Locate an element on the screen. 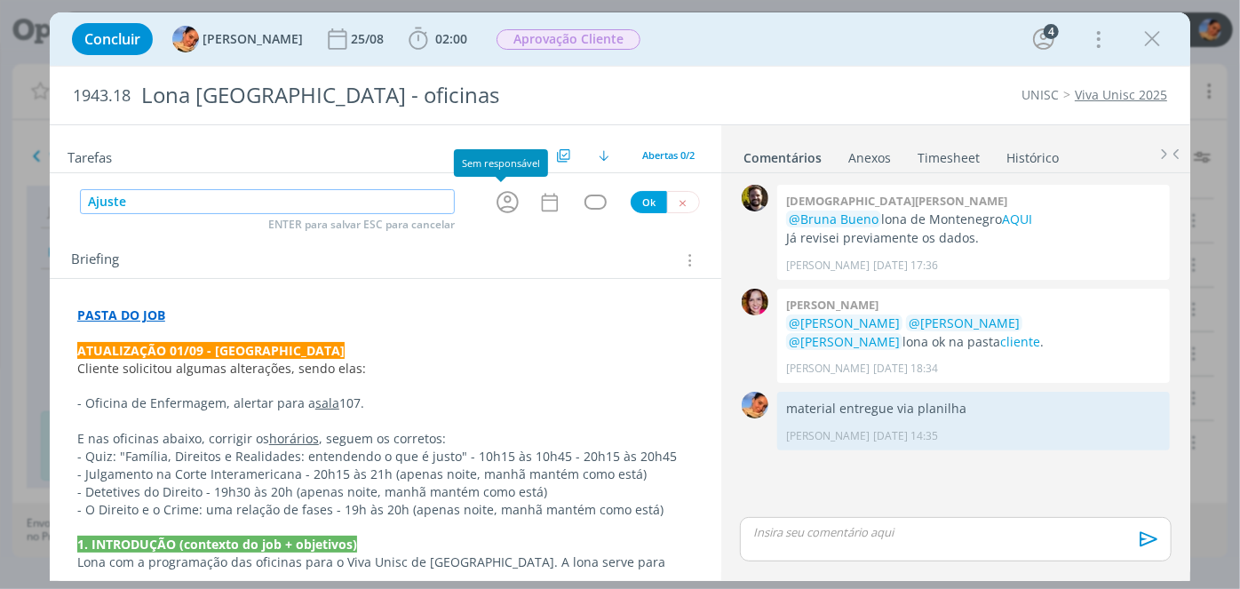 This screenshot has height=589, width=1240. button: 4 is located at coordinates (1044, 39).